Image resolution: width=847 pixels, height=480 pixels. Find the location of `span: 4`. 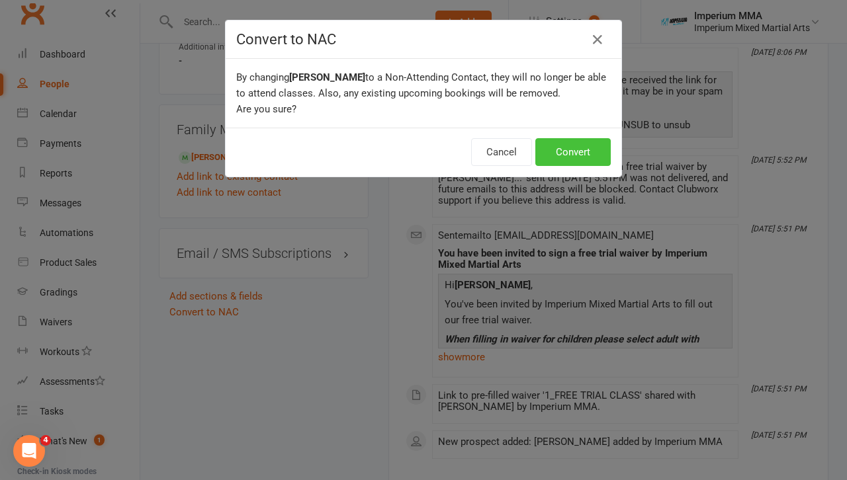

span: 4 is located at coordinates (46, 441).